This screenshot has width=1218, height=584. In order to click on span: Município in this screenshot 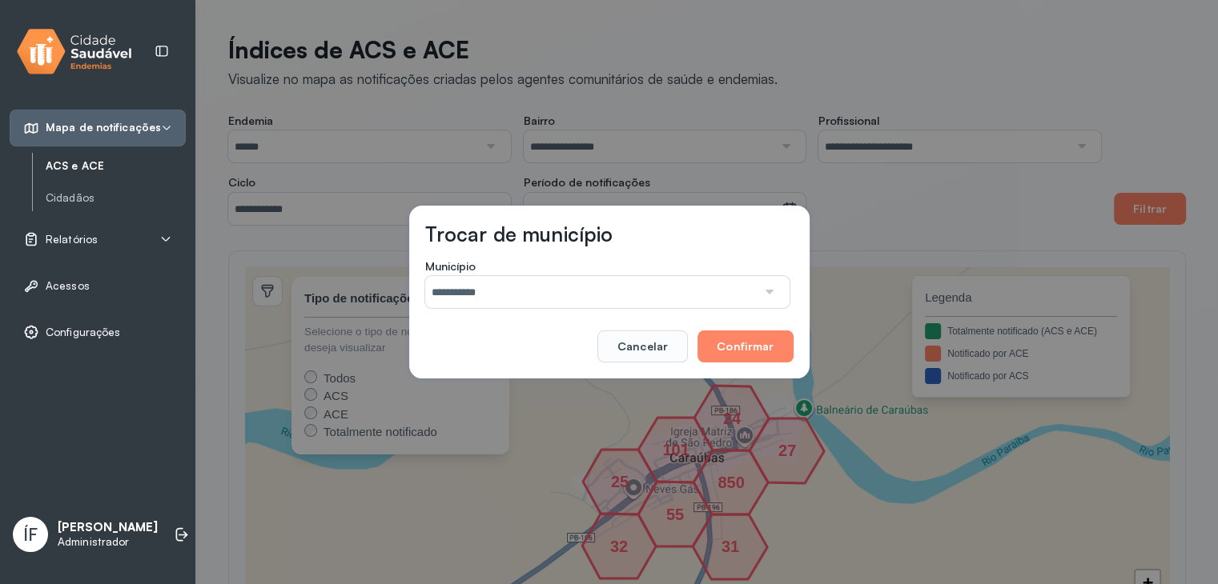, I will do `click(450, 267)`.